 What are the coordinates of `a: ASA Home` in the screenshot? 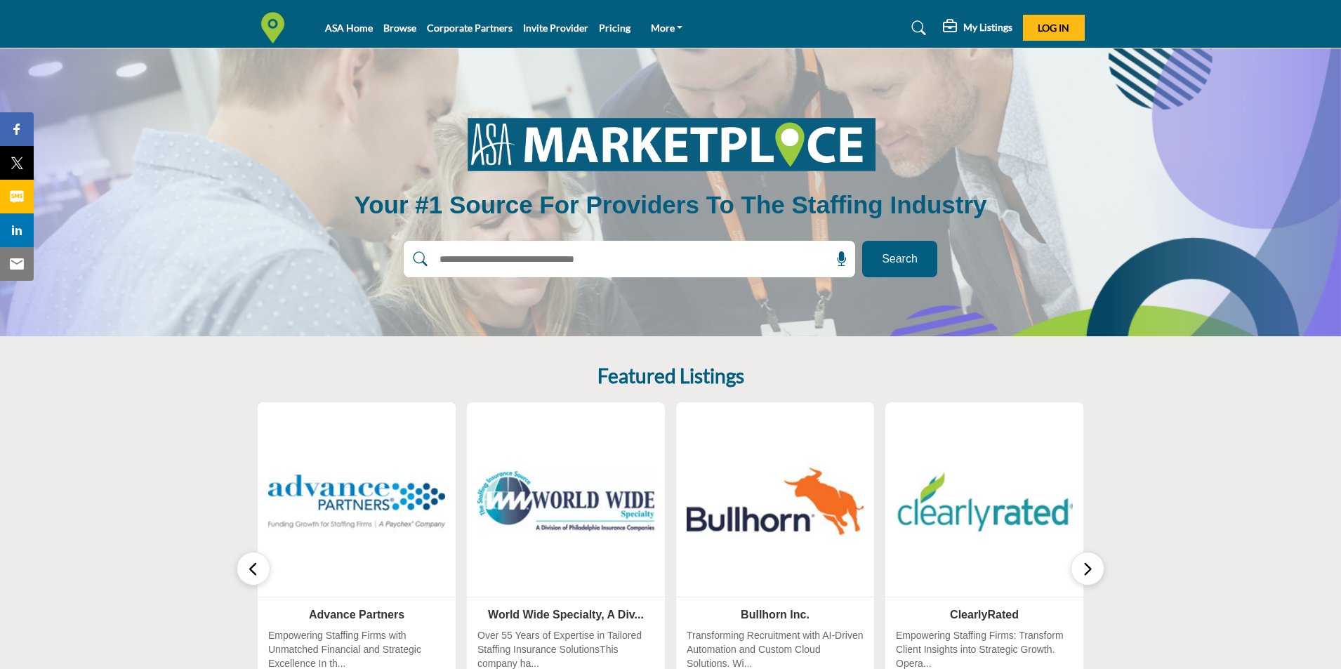 It's located at (349, 27).